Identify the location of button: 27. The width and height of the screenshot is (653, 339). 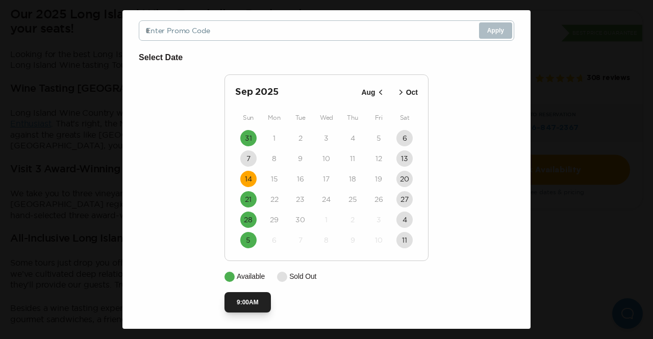
(404, 199).